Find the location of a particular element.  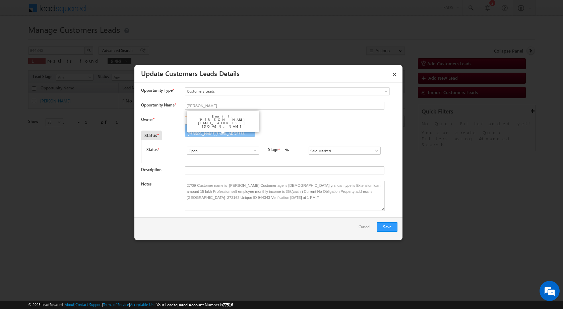

a: Acceptable Use is located at coordinates (143, 305).